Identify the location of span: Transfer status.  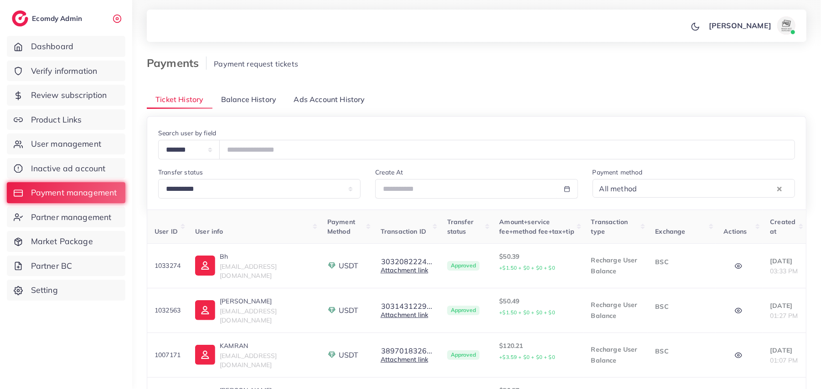
(460, 226).